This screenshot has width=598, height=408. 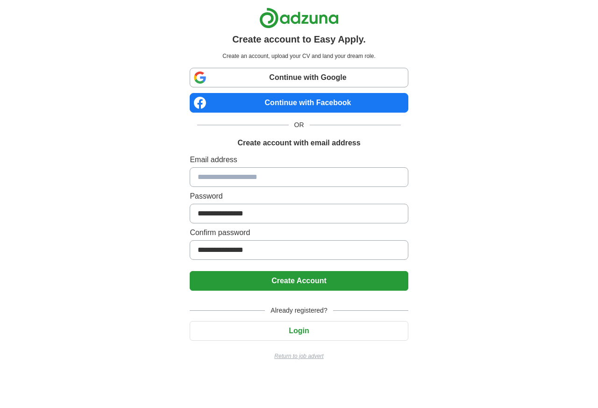 I want to click on p: Return to job advert, so click(x=299, y=356).